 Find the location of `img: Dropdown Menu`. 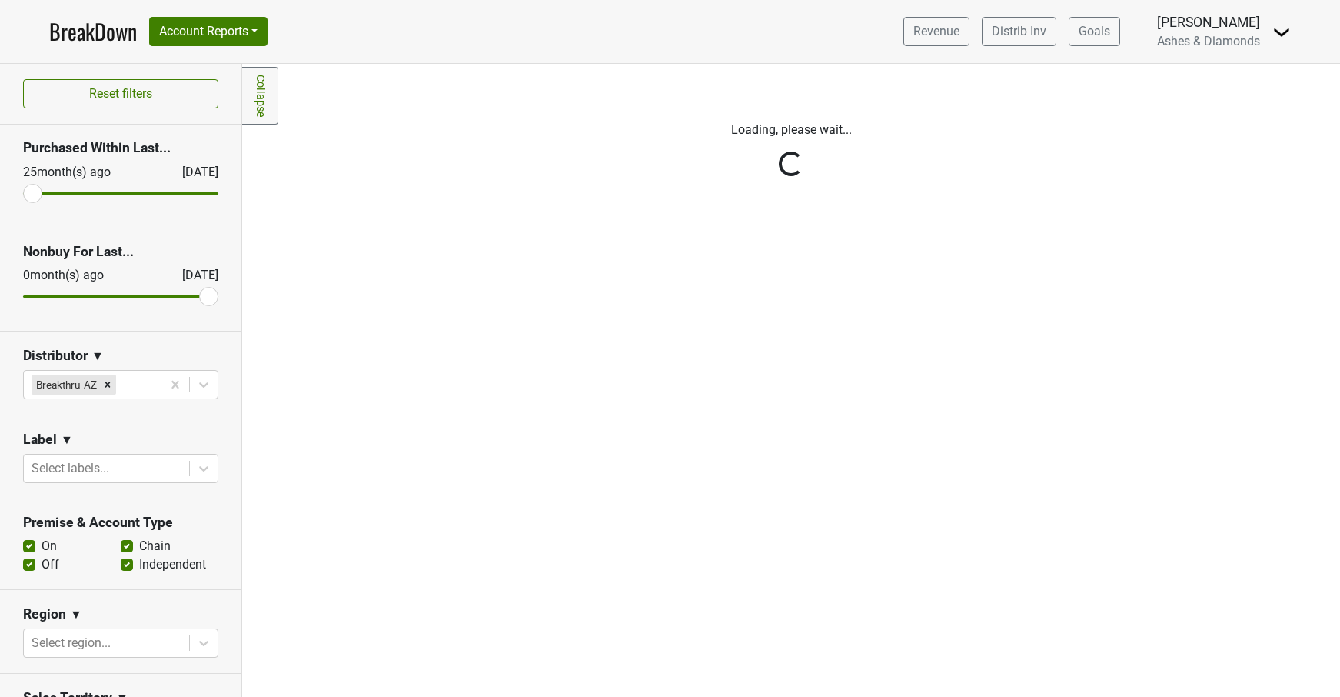

img: Dropdown Menu is located at coordinates (1282, 32).